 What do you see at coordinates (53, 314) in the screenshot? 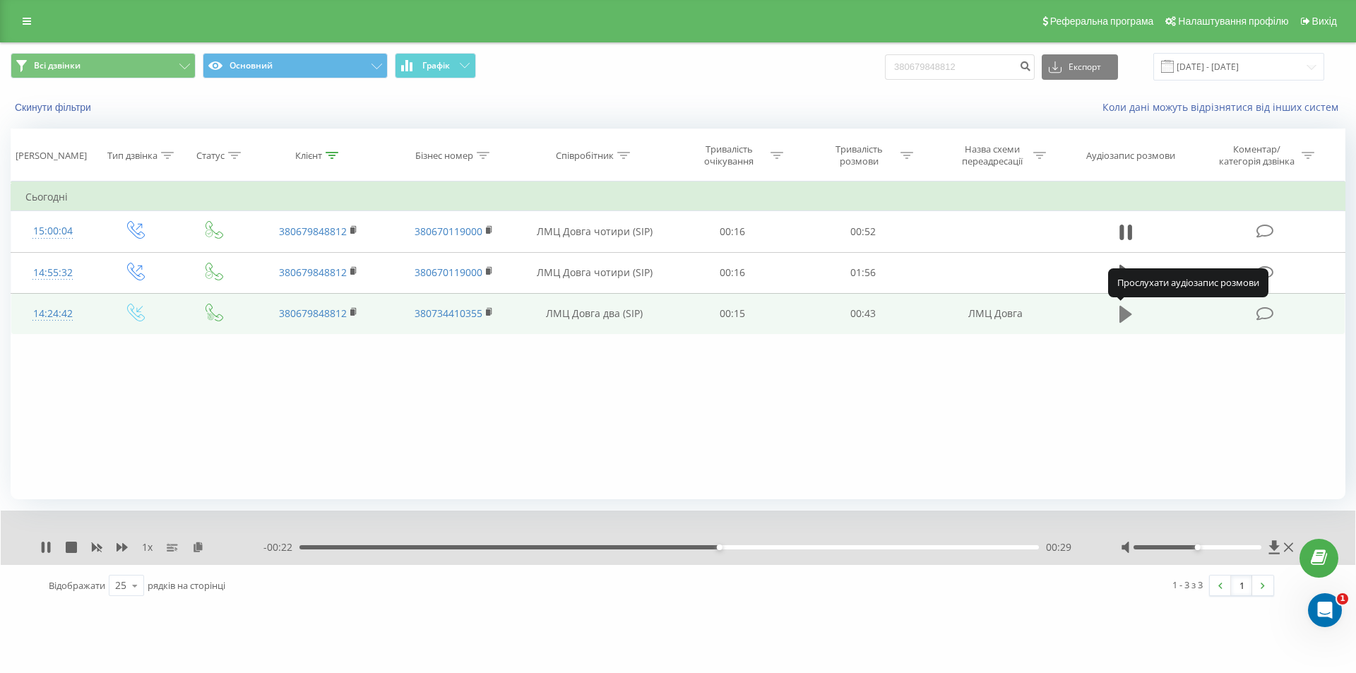
I see `div: 14:24:42` at bounding box center [53, 314].